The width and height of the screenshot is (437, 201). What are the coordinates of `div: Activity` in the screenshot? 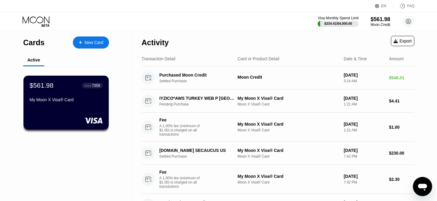 It's located at (155, 42).